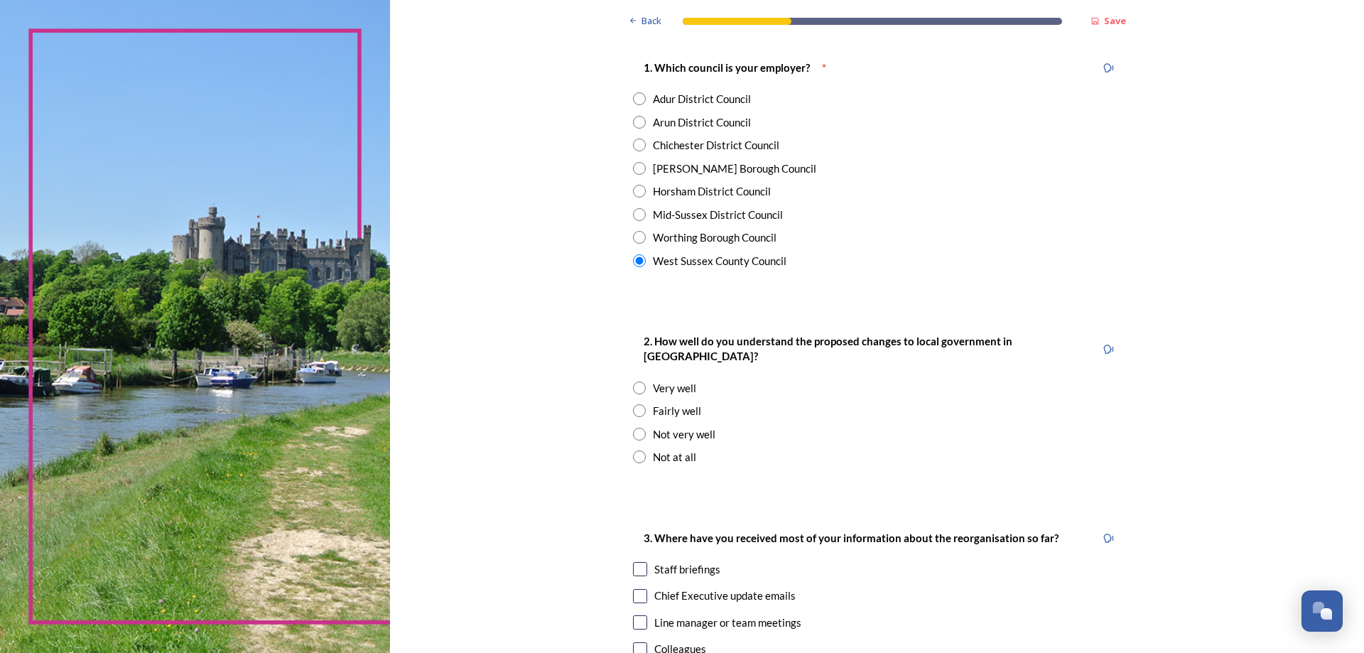 Image resolution: width=1364 pixels, height=653 pixels. Describe the element at coordinates (720, 261) in the screenshot. I see `div: West Sussex County Council` at that location.